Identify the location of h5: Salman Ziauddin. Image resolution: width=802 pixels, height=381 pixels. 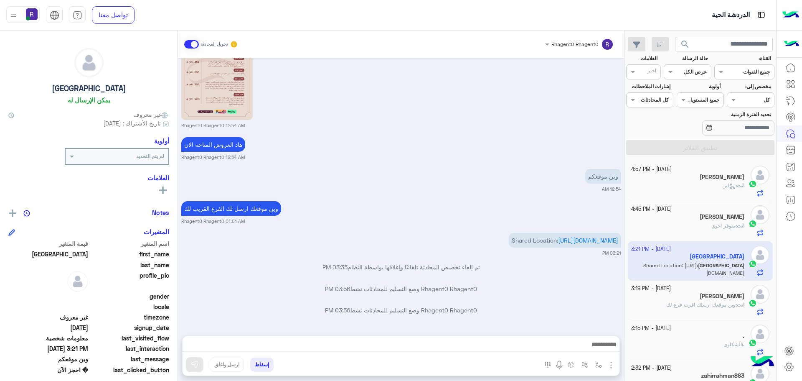
(722, 216).